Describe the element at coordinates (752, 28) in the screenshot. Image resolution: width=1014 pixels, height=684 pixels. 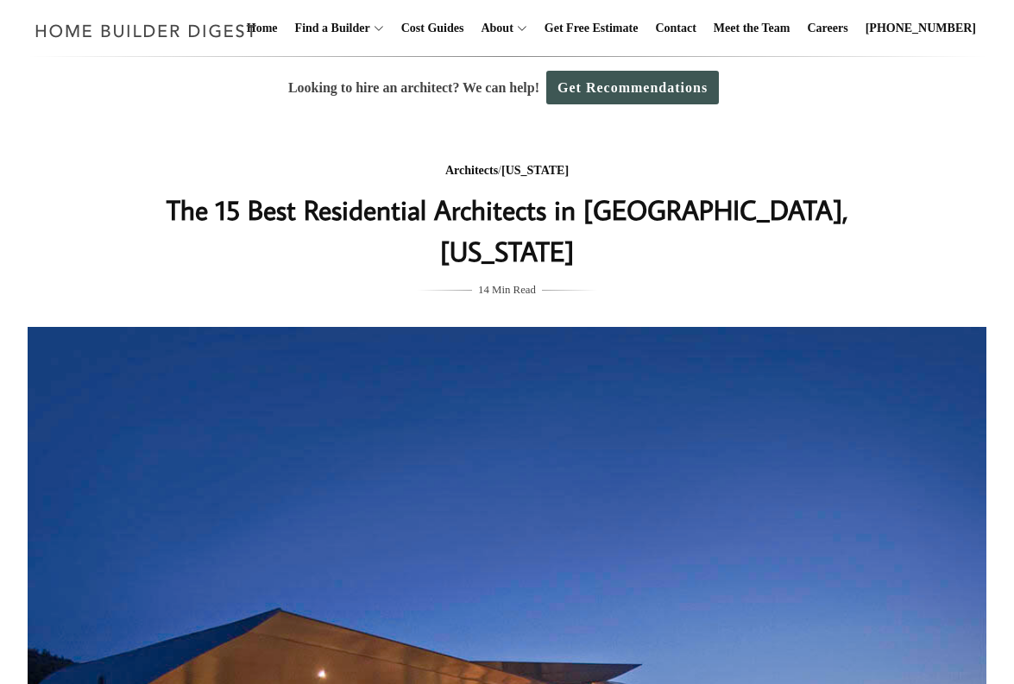
I see `a: Meet the Team` at that location.